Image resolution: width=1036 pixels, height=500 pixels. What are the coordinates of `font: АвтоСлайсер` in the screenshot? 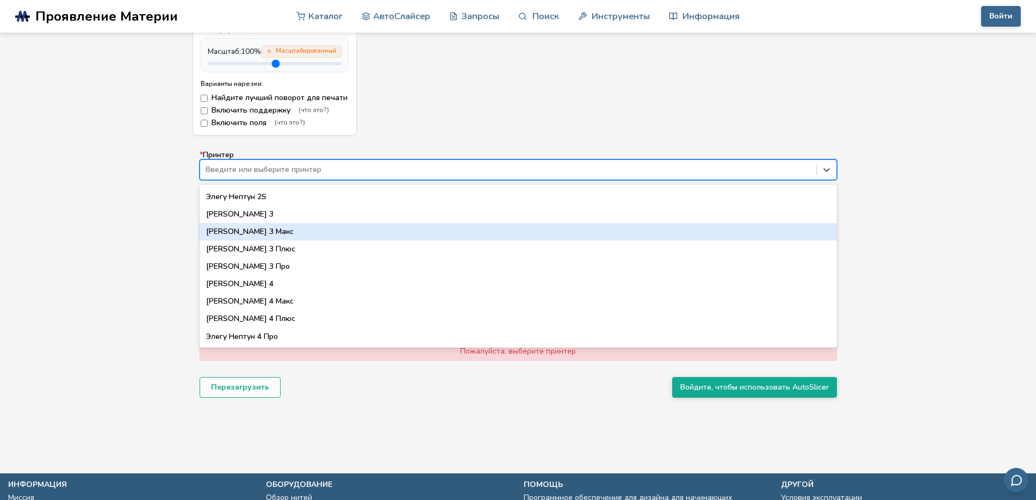 It's located at (401, 16).